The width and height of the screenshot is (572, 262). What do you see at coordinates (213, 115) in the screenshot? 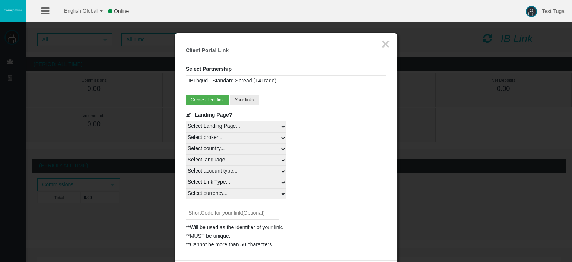
I see `span: Landing Page?` at bounding box center [213, 115].